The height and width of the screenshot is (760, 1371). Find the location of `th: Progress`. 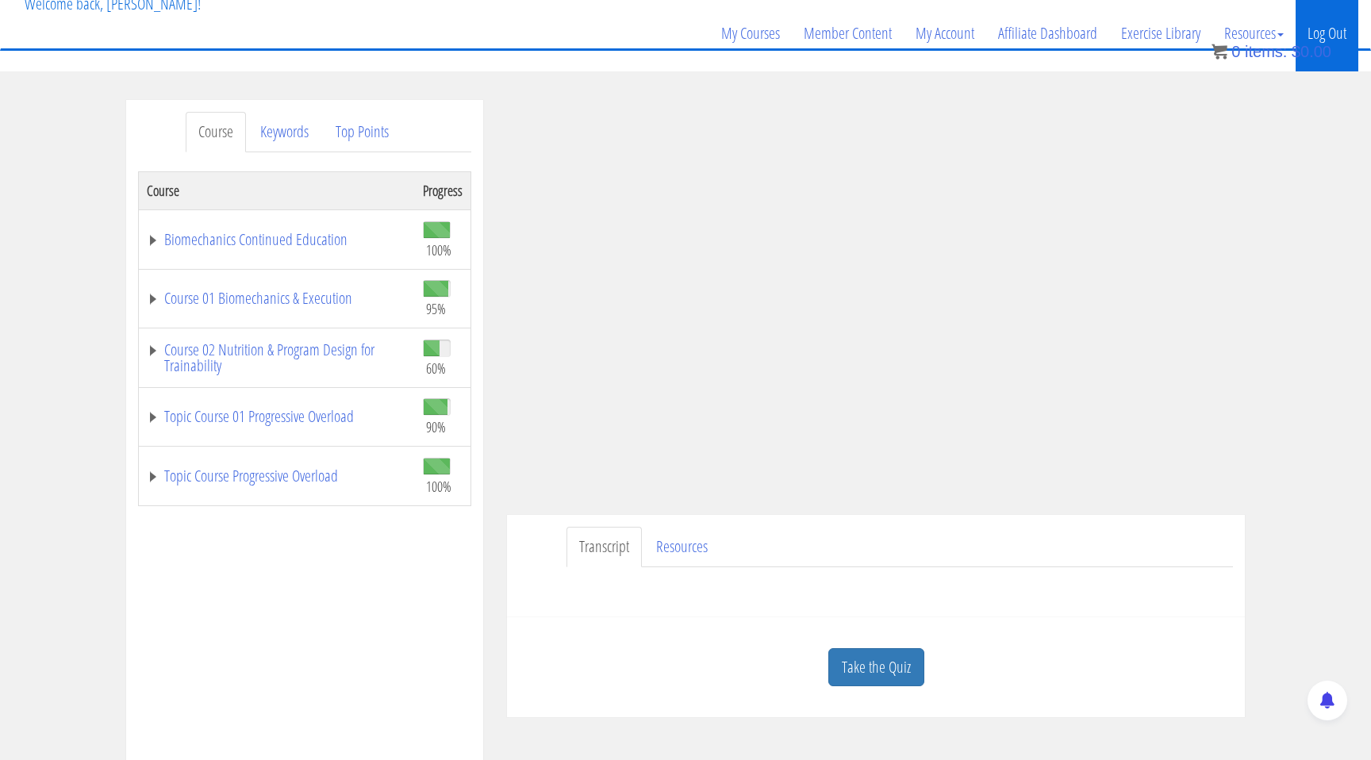

th: Progress is located at coordinates (443, 190).